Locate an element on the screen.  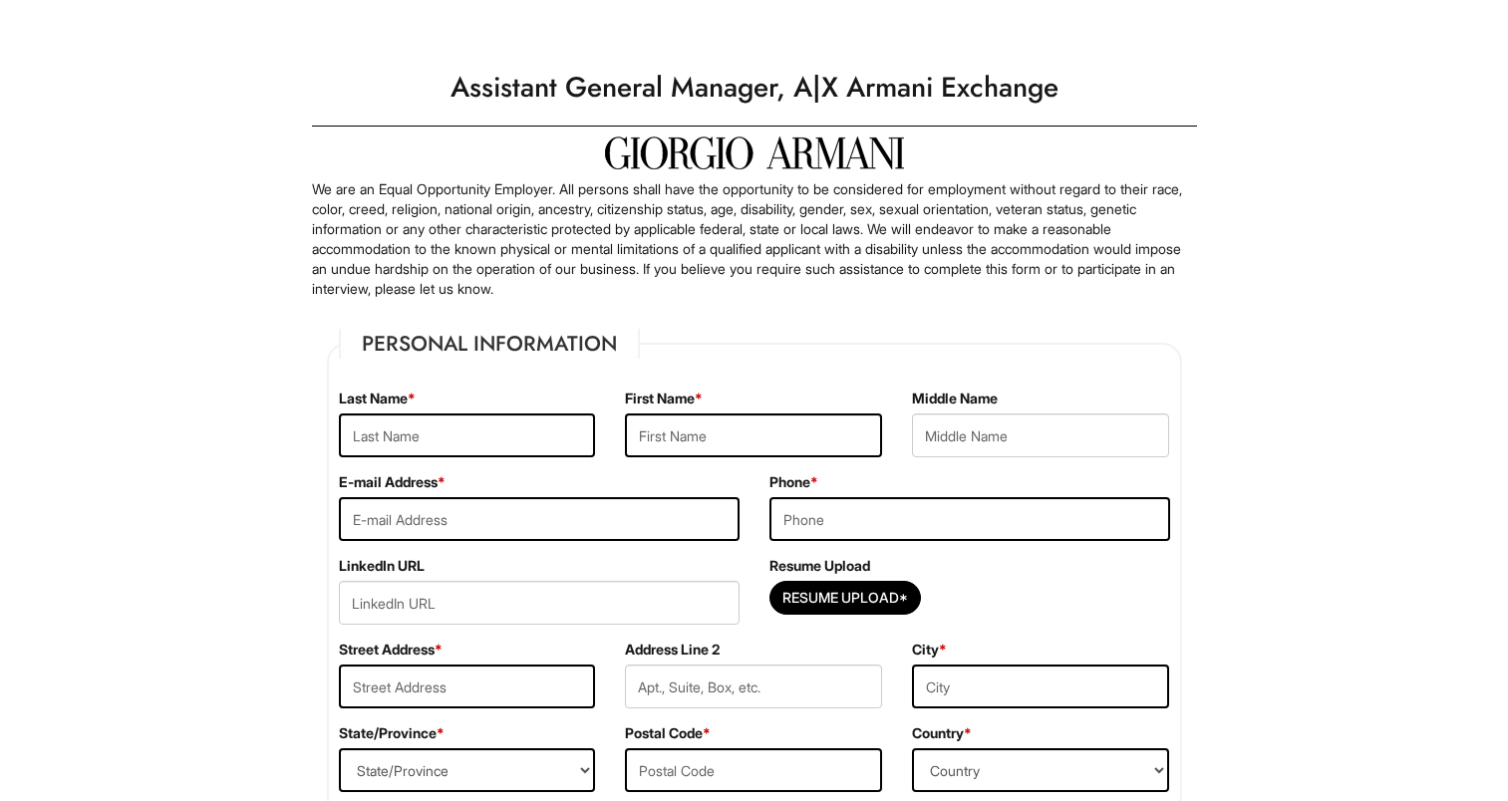
label: Country is located at coordinates (942, 734).